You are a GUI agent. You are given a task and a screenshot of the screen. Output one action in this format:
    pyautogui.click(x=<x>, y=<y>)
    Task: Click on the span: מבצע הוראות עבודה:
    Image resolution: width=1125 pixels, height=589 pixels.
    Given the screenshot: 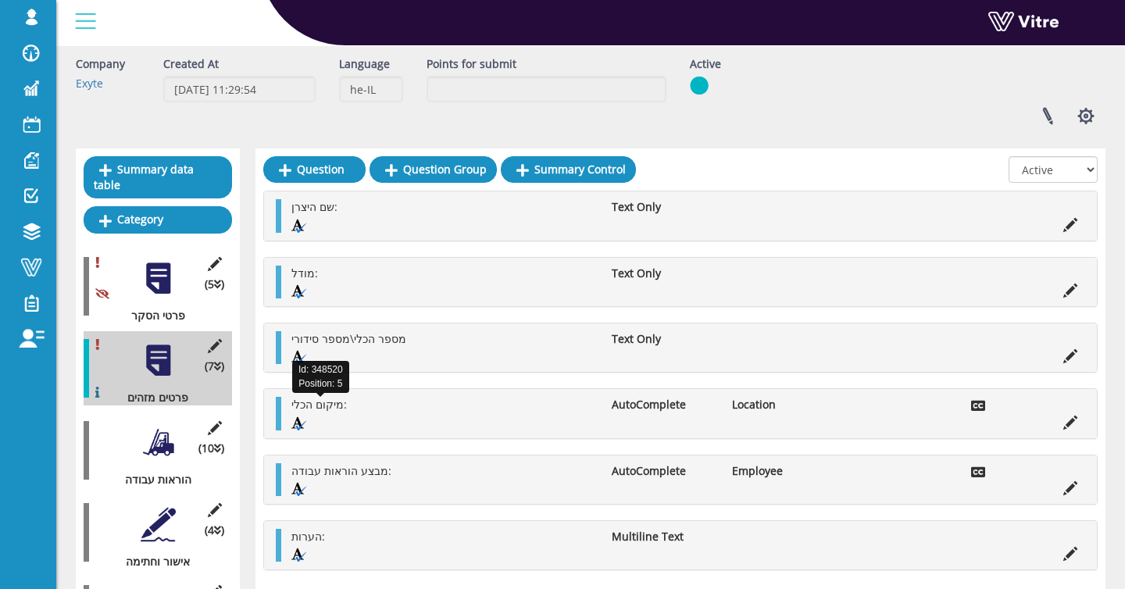 What is the action you would take?
    pyautogui.click(x=341, y=470)
    